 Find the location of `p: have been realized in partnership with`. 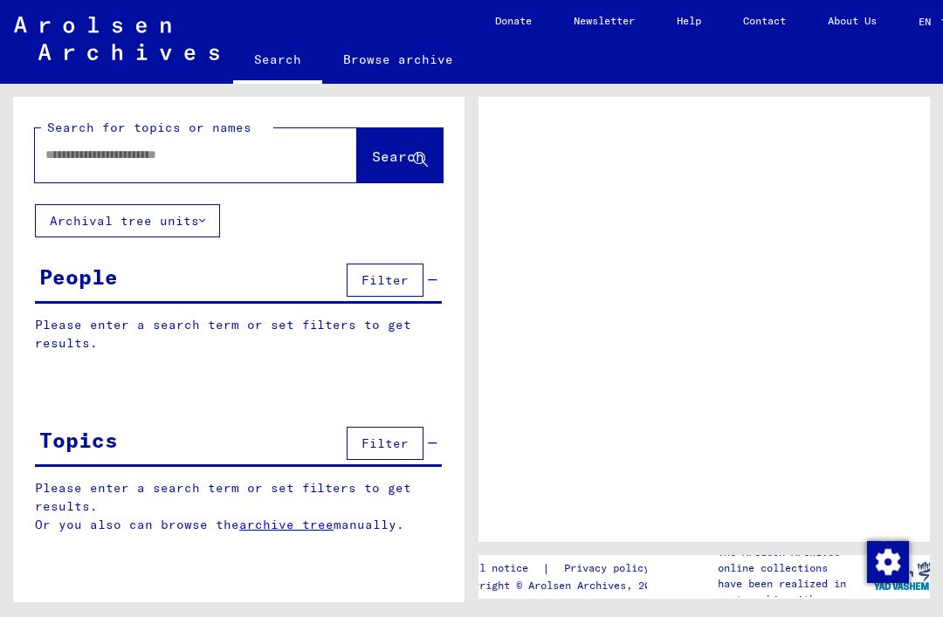

p: have been realized in partnership with is located at coordinates (795, 592).